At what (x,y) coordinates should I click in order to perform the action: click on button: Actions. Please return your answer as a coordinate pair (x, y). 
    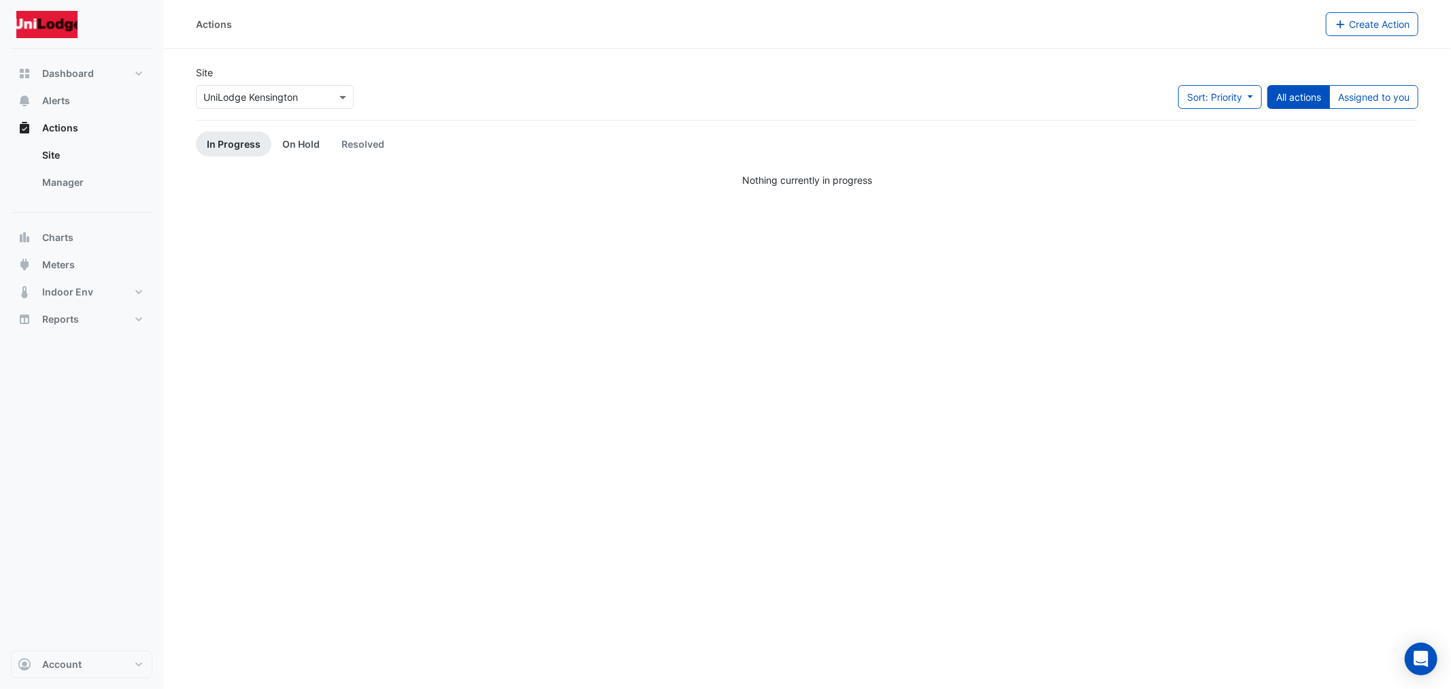
    Looking at the image, I should click on (82, 128).